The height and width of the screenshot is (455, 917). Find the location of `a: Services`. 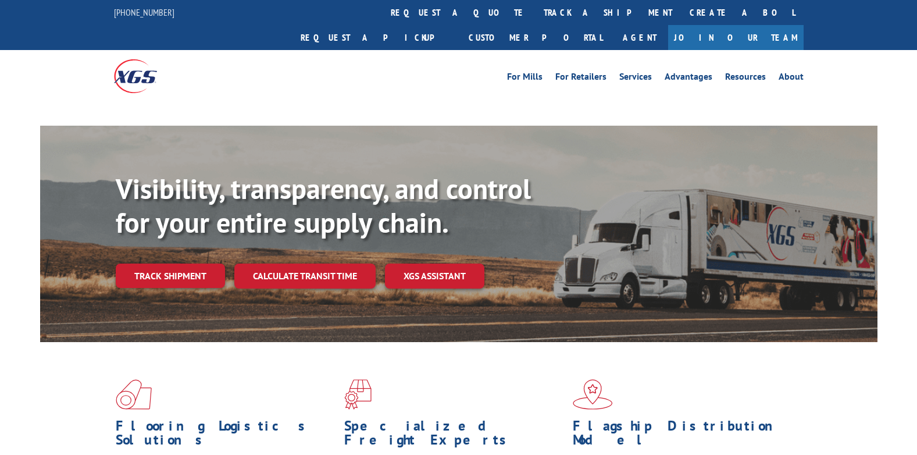

a: Services is located at coordinates (635, 78).